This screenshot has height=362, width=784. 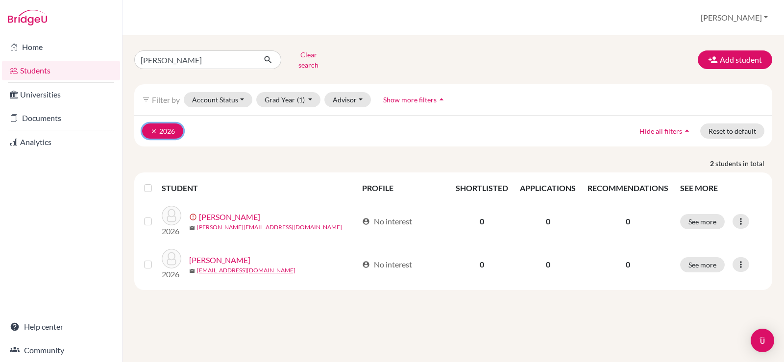 I want to click on button: Clear search, so click(x=308, y=60).